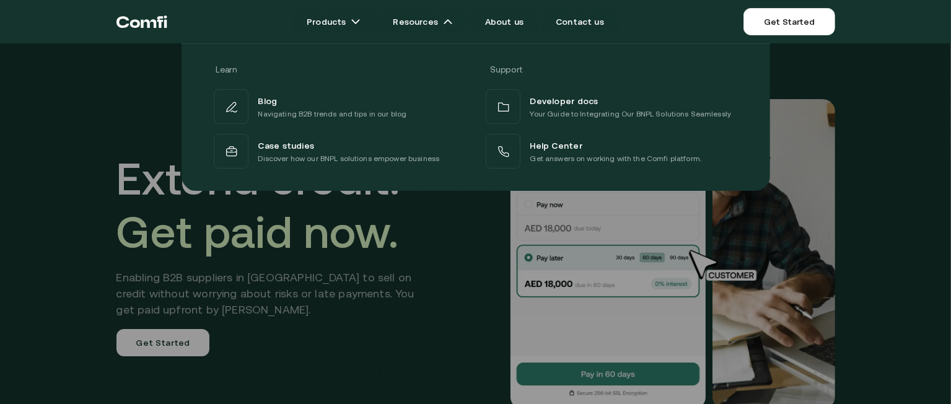 Image resolution: width=951 pixels, height=404 pixels. Describe the element at coordinates (286, 145) in the screenshot. I see `span: Case studies` at that location.